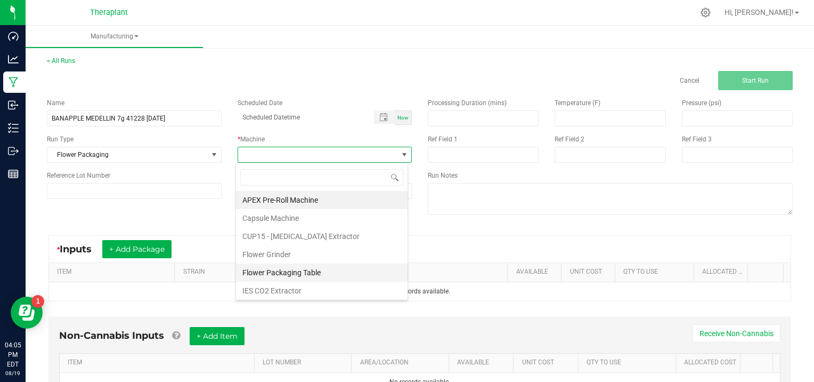 This screenshot has height=382, width=814. Describe the element at coordinates (217, 336) in the screenshot. I see `button: + Add Item` at that location.